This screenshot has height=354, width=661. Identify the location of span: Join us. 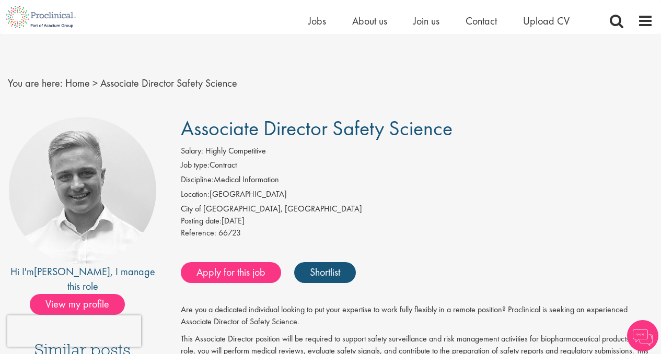
(426, 21).